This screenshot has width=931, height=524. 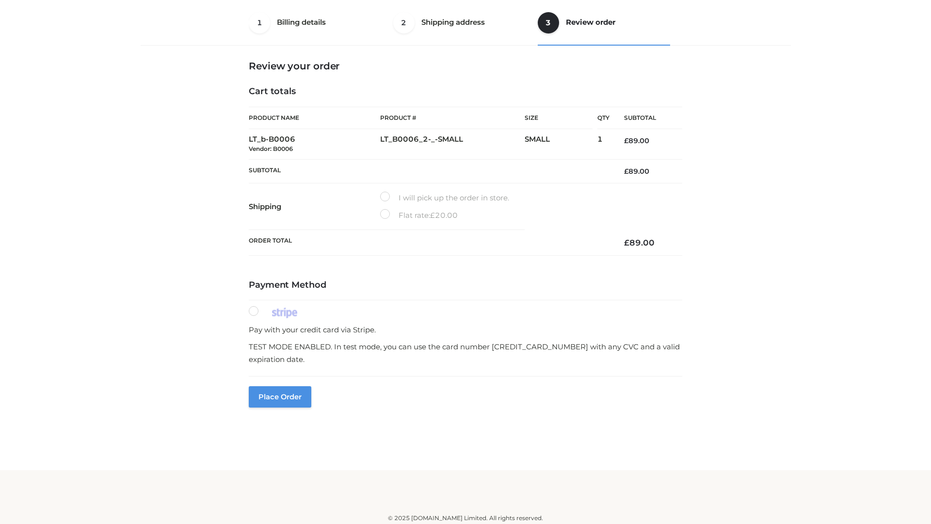 I want to click on th: Size, so click(x=558, y=118).